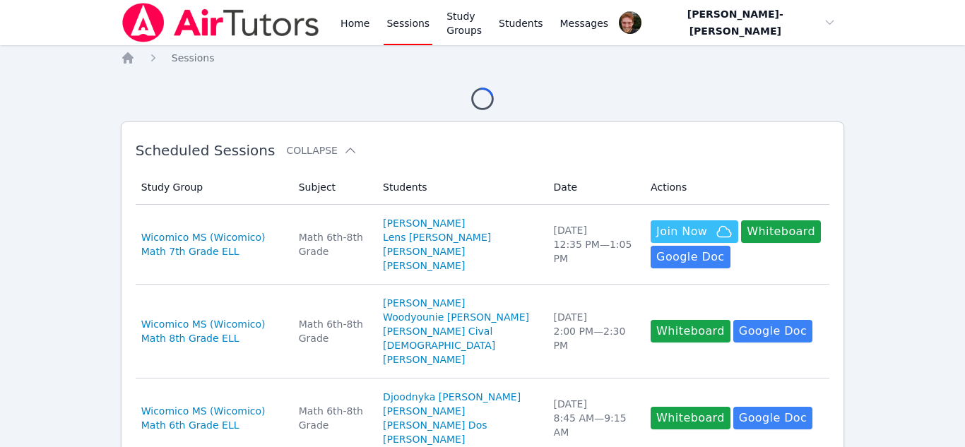  I want to click on a: Sessions, so click(193, 58).